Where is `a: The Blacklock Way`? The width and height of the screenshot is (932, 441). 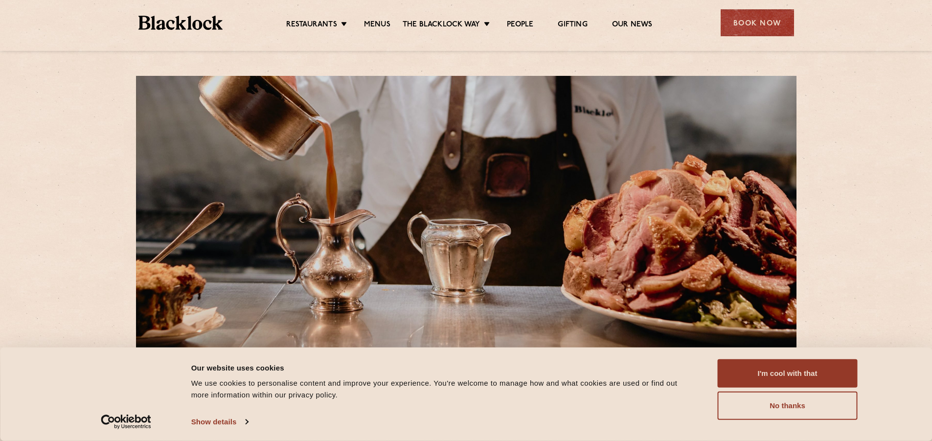 a: The Blacklock Way is located at coordinates (442, 25).